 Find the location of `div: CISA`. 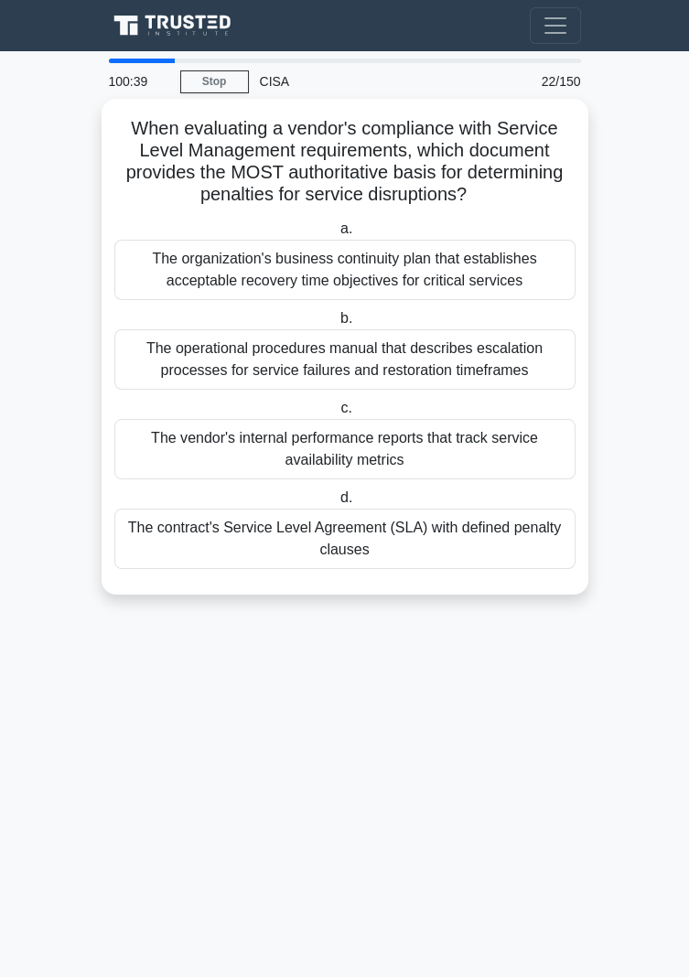

div: CISA is located at coordinates (379, 81).